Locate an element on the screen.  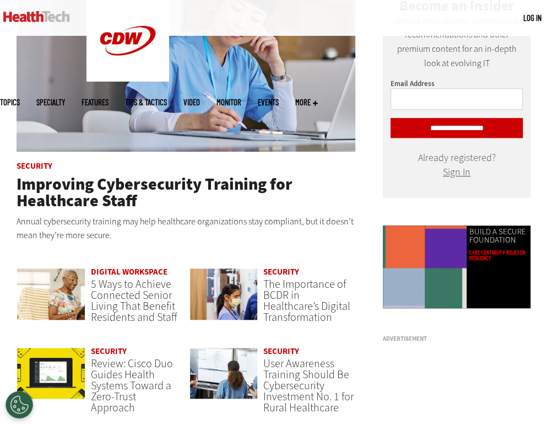
button: Open Preferences is located at coordinates (19, 405).